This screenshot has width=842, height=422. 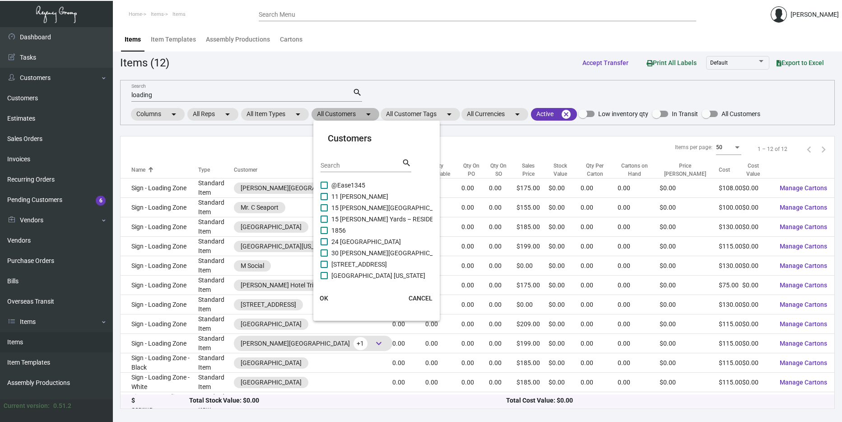 I want to click on div: 0.51.2, so click(x=62, y=405).